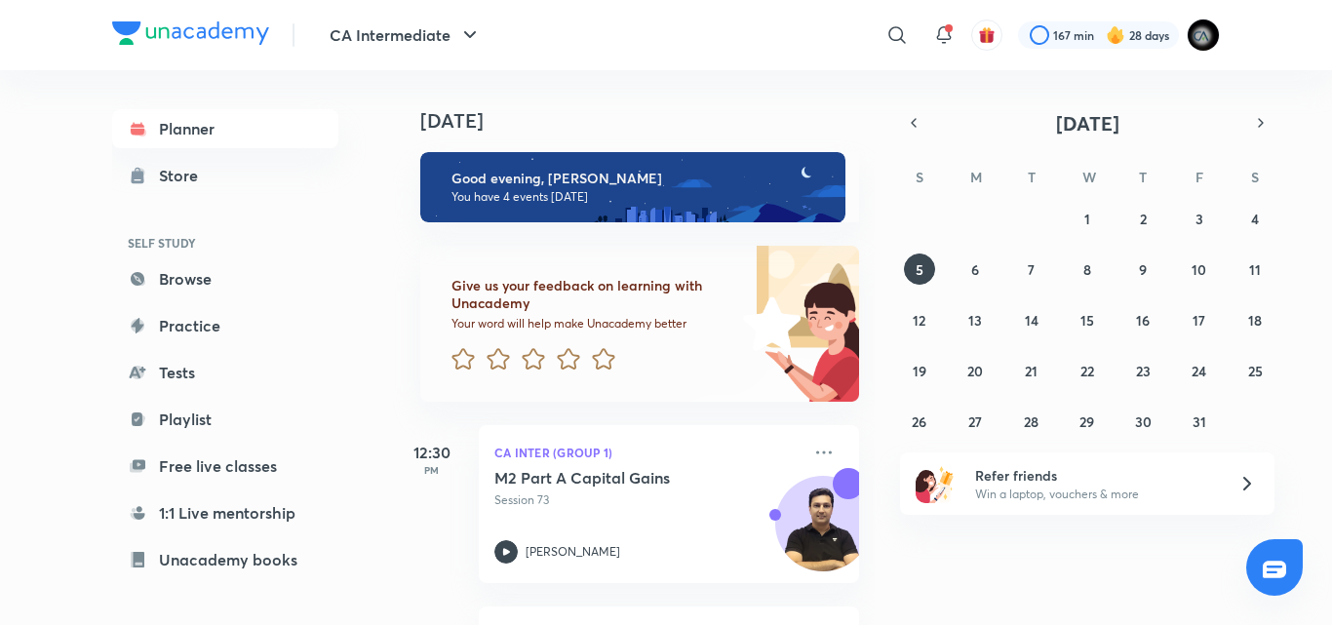 The height and width of the screenshot is (625, 1332). I want to click on a: Free live classes, so click(225, 466).